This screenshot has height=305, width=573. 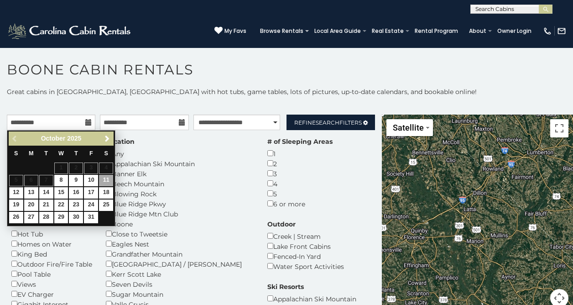 What do you see at coordinates (300, 142) in the screenshot?
I see `label: # of Sleeping Areas` at bounding box center [300, 142].